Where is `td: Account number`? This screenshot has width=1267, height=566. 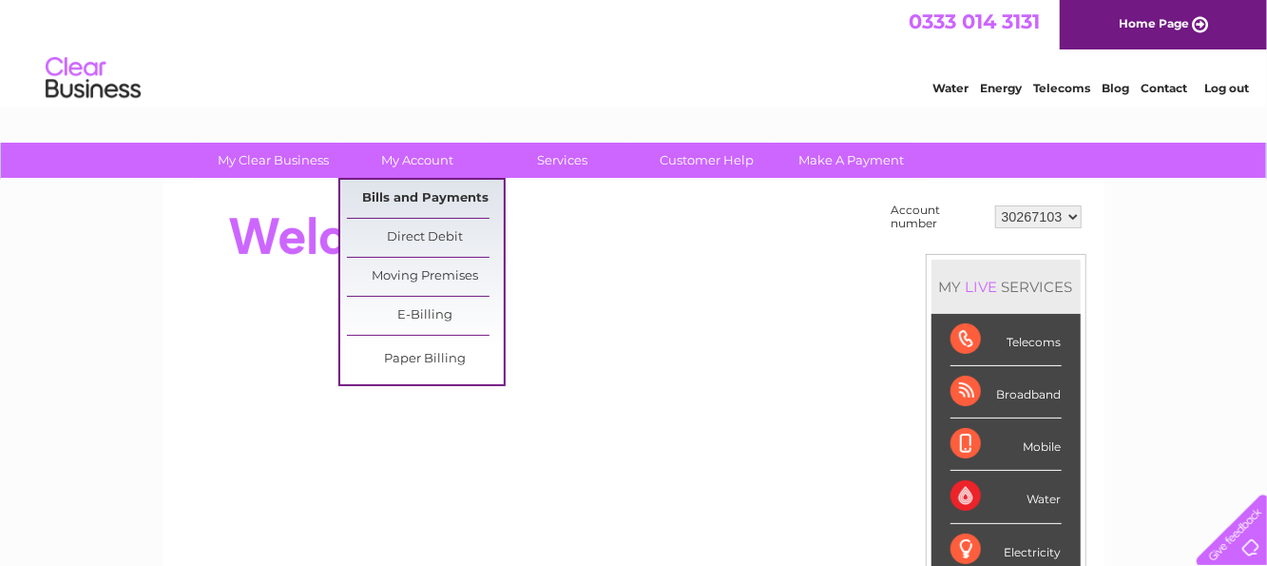 td: Account number is located at coordinates (938, 217).